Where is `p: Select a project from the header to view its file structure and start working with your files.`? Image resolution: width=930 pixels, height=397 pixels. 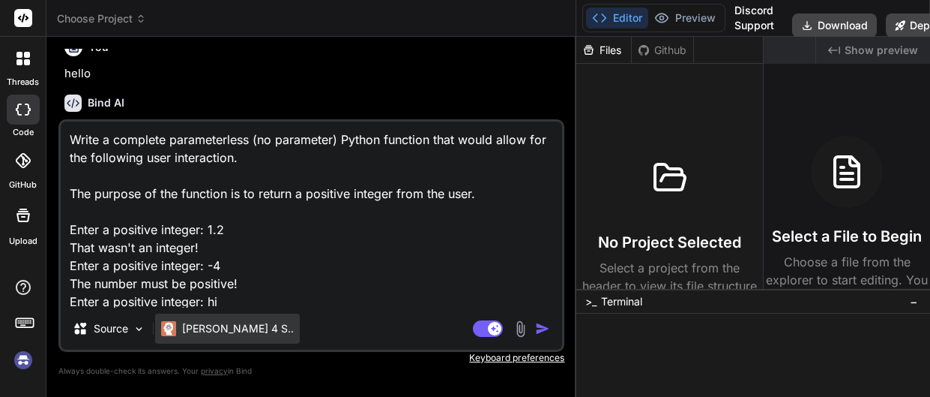
p: Select a project from the header to view its file structure and start working with your files. is located at coordinates (670, 295).